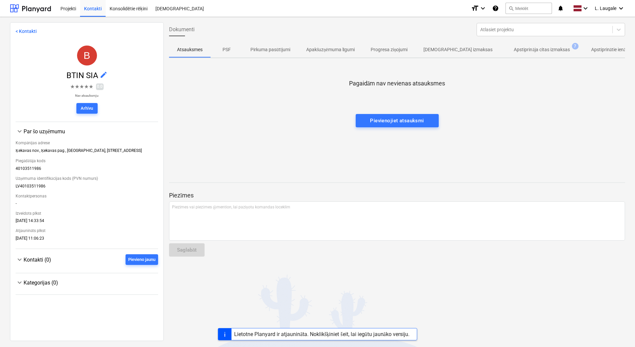 Image resolution: width=635 pixels, height=347 pixels. What do you see at coordinates (87, 55) in the screenshot?
I see `div: BTIN` at bounding box center [87, 55].